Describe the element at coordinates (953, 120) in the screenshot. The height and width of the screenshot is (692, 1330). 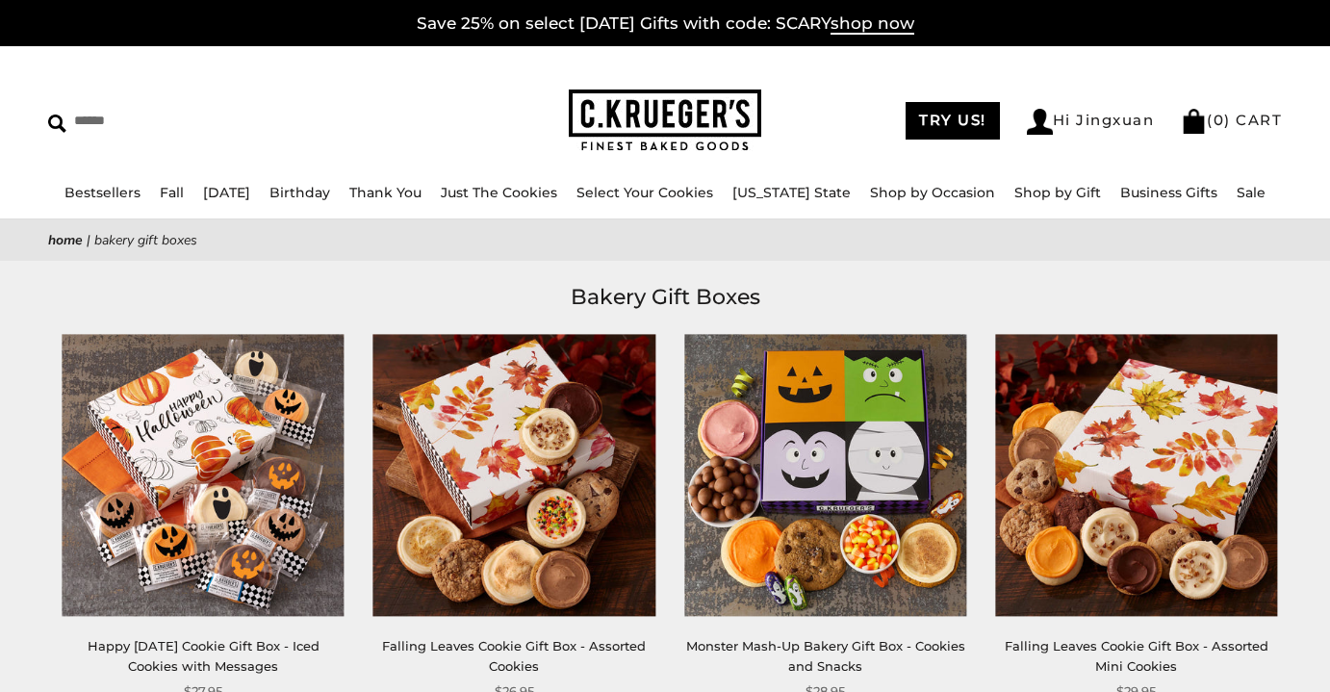
I see `a: TRY US!` at that location.